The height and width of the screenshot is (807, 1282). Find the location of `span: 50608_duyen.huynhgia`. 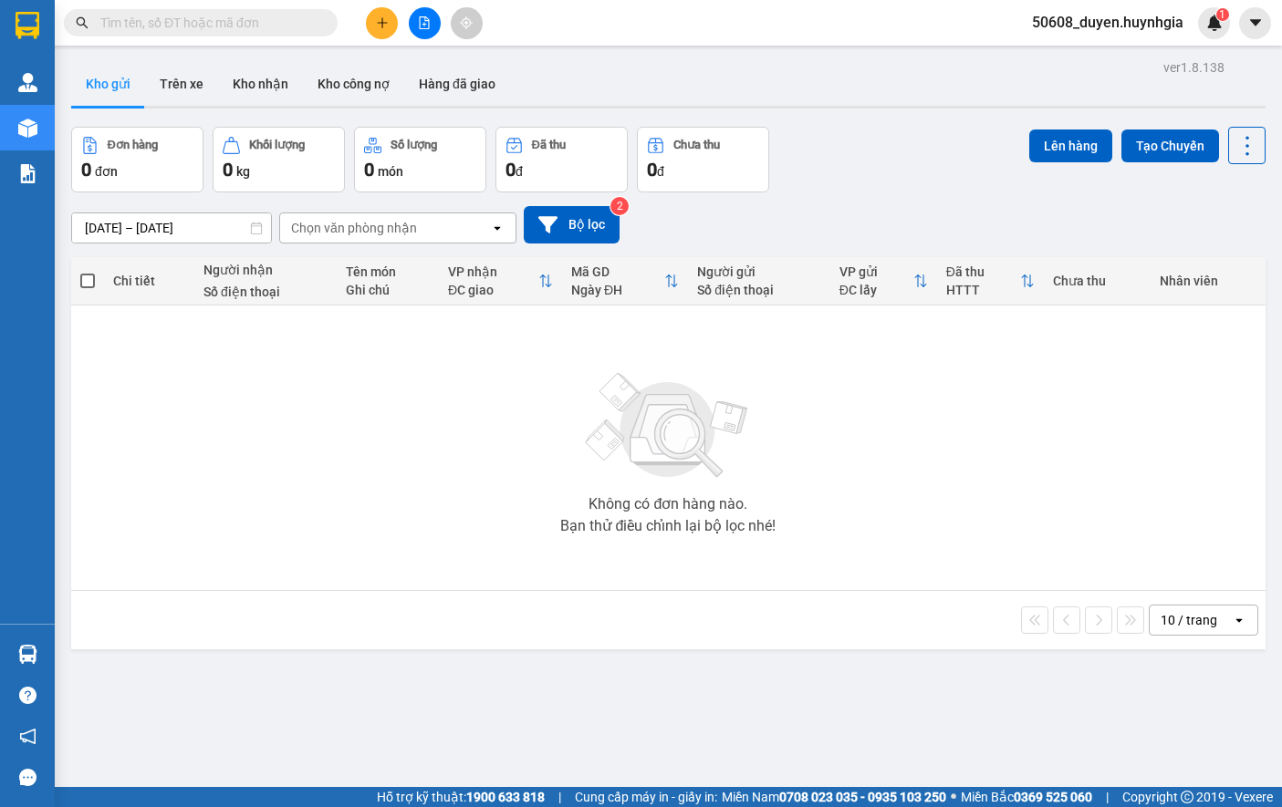

span: 50608_duyen.huynhgia is located at coordinates (1107, 22).